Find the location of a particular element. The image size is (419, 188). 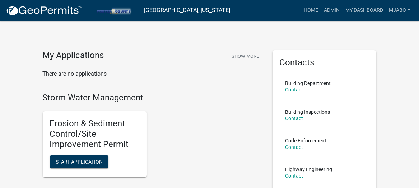

p: Highway Engineering is located at coordinates (309, 169).